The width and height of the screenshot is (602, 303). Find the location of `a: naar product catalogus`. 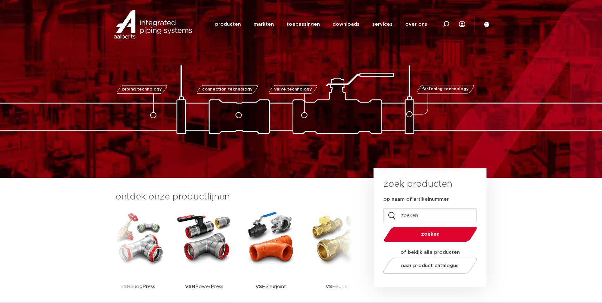

a: naar product catalogus is located at coordinates (430, 265).